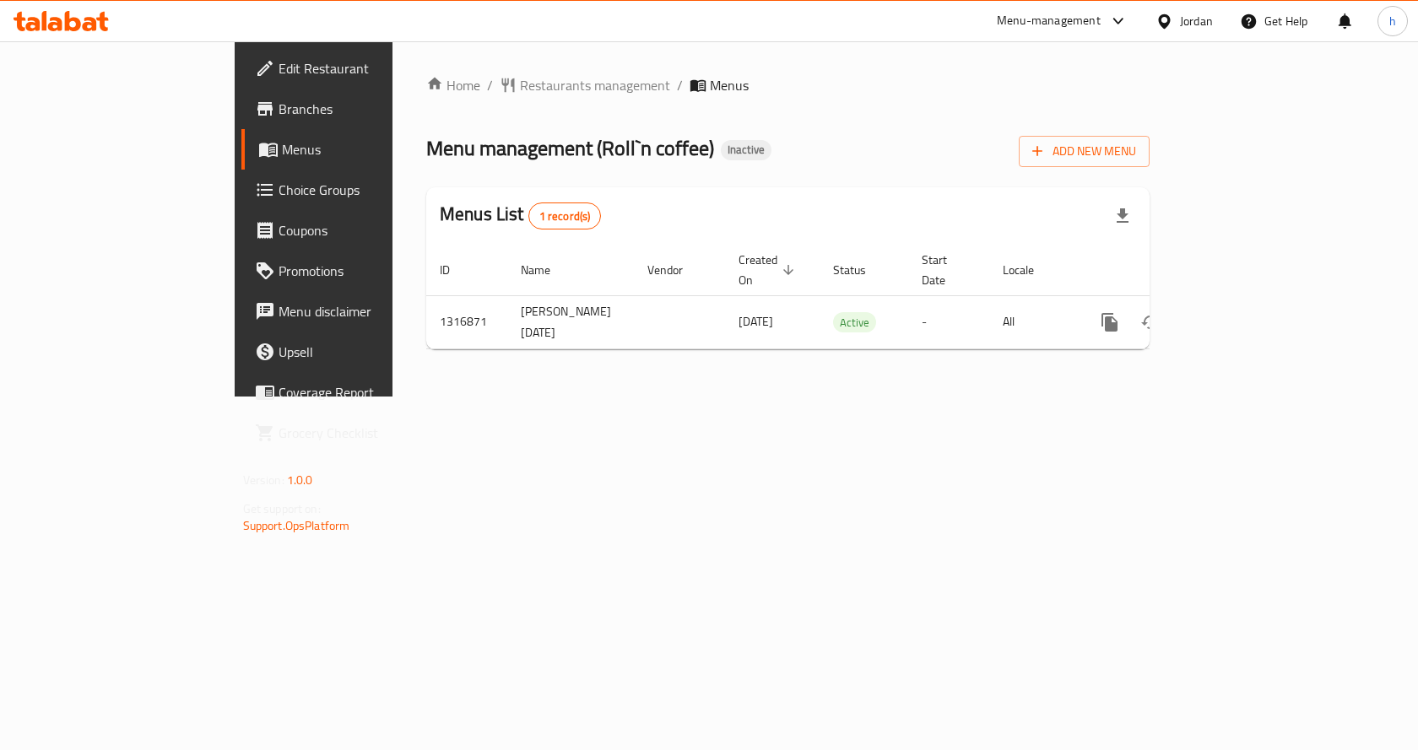 This screenshot has height=750, width=1418. Describe the element at coordinates (1151, 322) in the screenshot. I see `button: Change Status` at that location.